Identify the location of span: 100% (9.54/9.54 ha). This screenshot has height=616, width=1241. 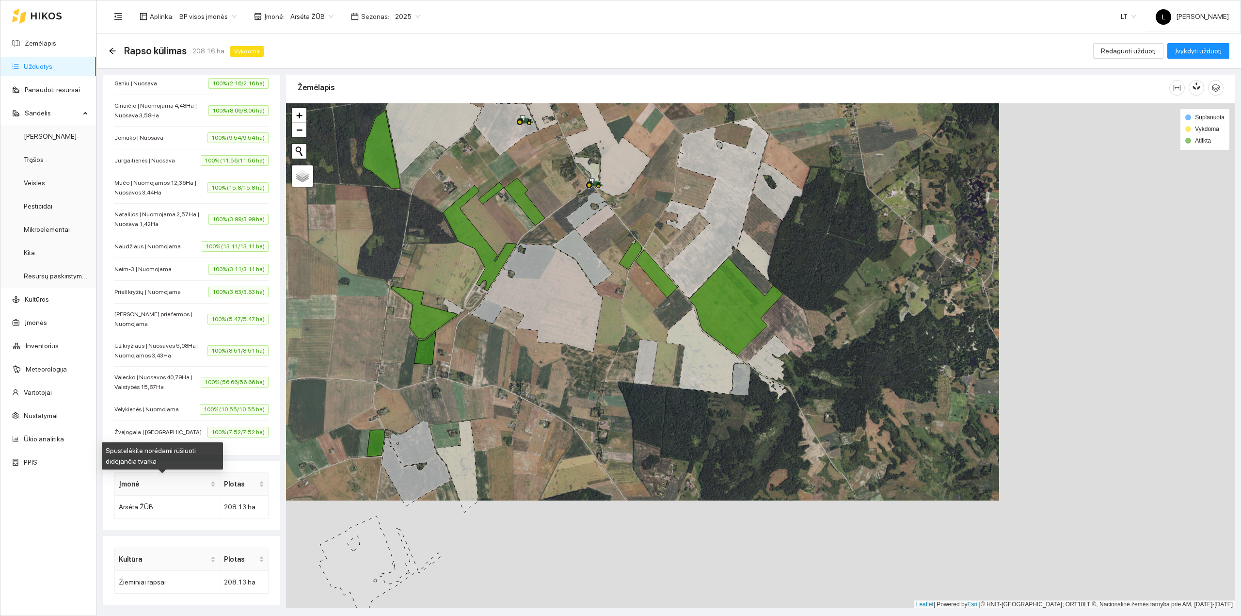
(238, 138).